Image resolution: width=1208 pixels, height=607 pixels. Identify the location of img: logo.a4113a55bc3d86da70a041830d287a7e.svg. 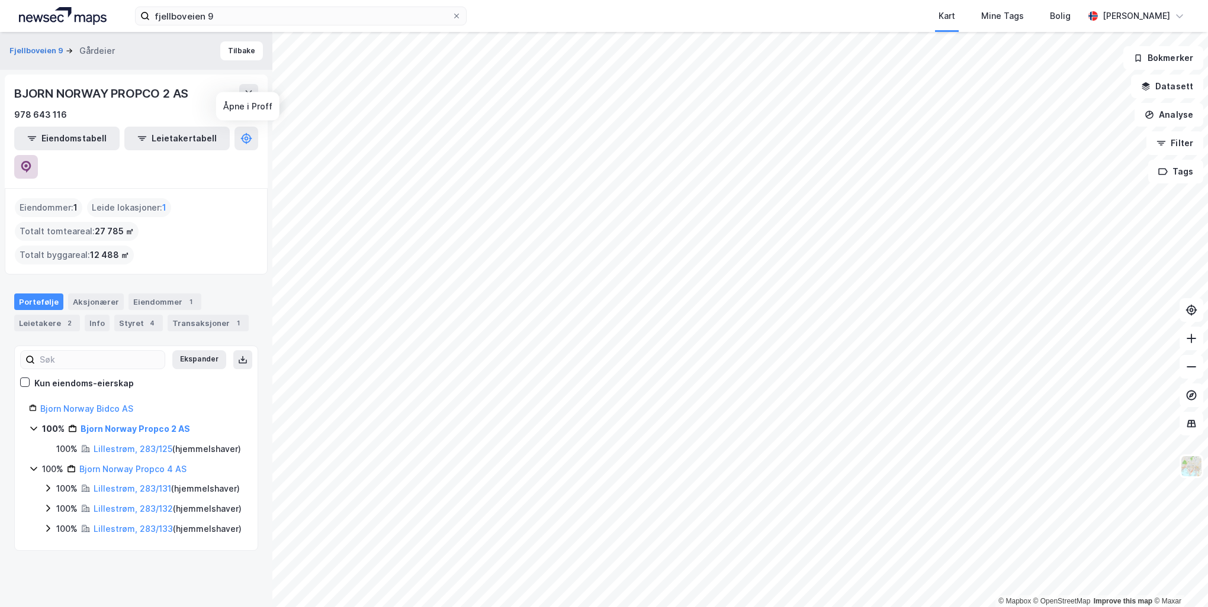
(63, 16).